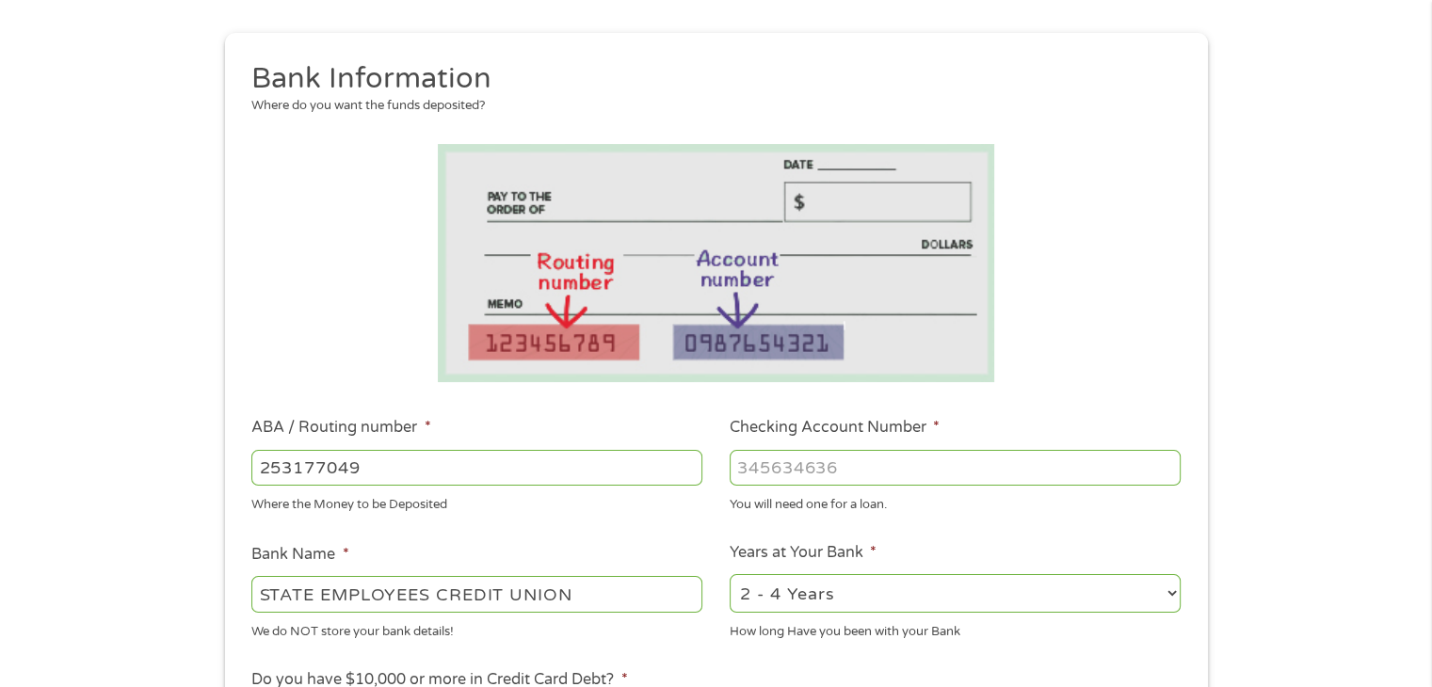 The width and height of the screenshot is (1432, 687). I want to click on label: Bank Name, so click(299, 554).